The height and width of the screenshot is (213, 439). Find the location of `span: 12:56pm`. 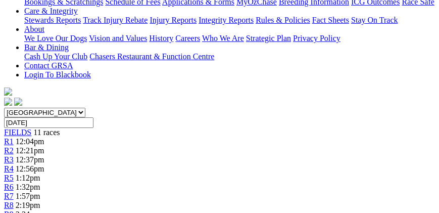

span: 12:56pm is located at coordinates (30, 168).